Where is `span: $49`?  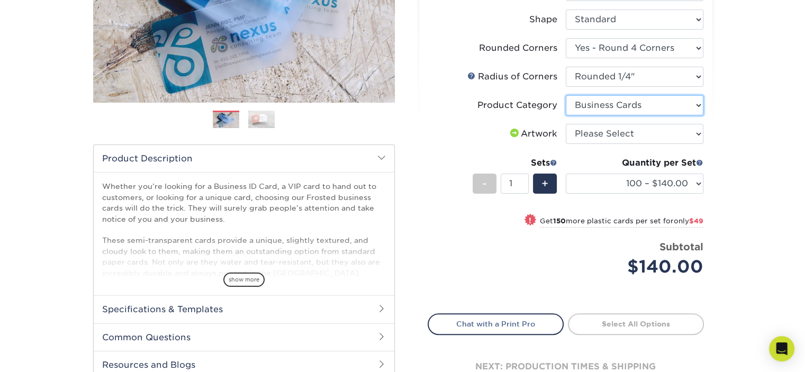
span: $49 is located at coordinates (696, 221).